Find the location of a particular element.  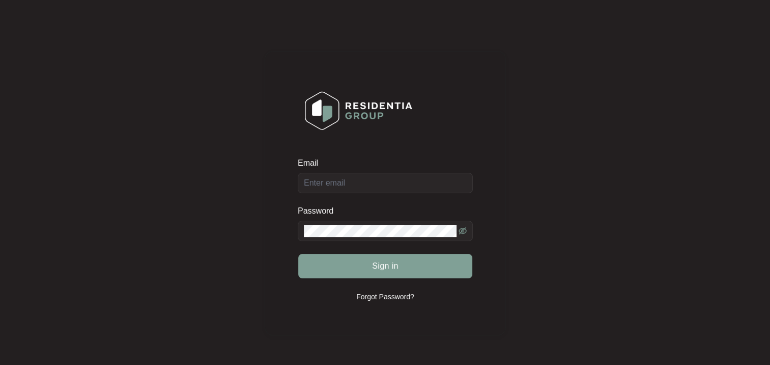

span: eye-invisible is located at coordinates (463, 231).